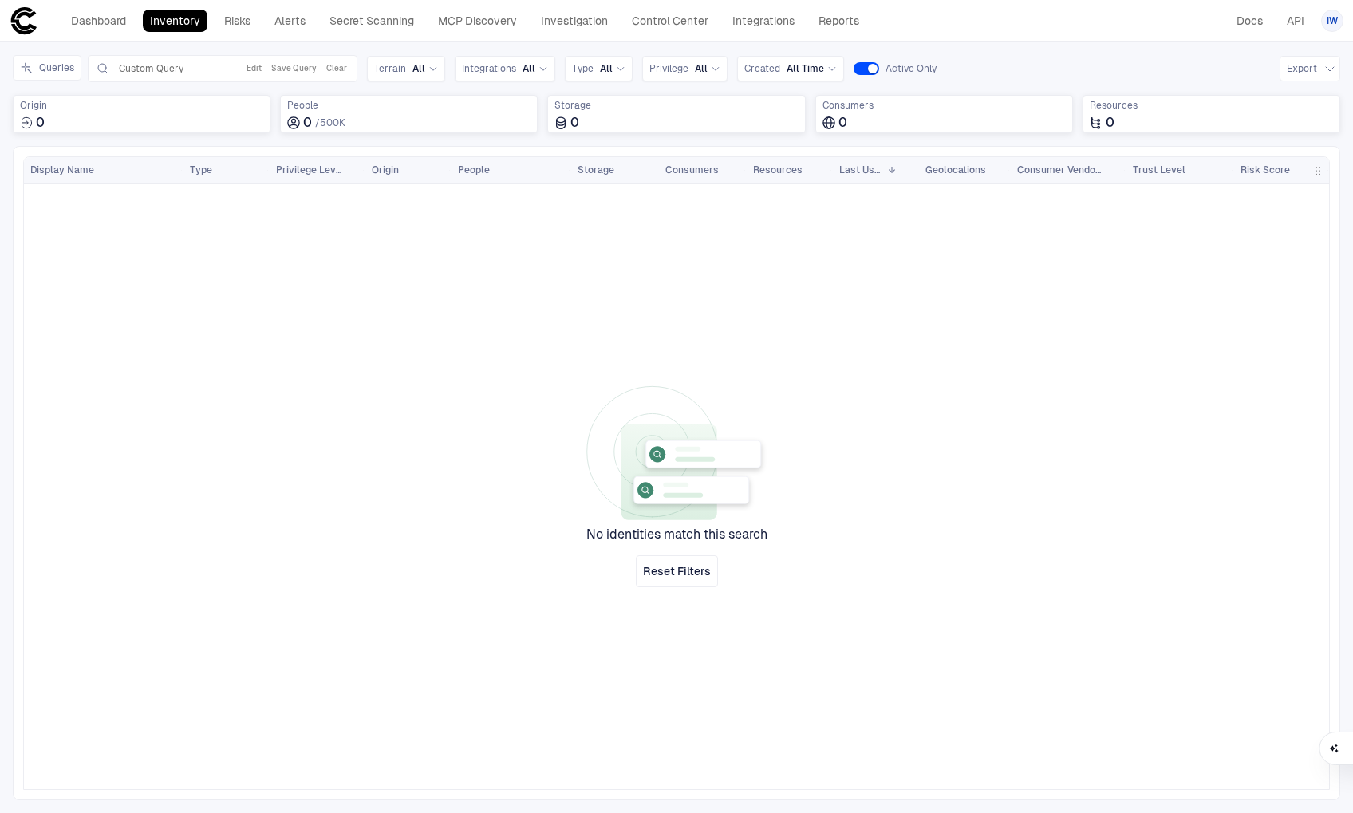 This screenshot has height=813, width=1353. What do you see at coordinates (676, 571) in the screenshot?
I see `span: Reset Filters` at bounding box center [676, 571].